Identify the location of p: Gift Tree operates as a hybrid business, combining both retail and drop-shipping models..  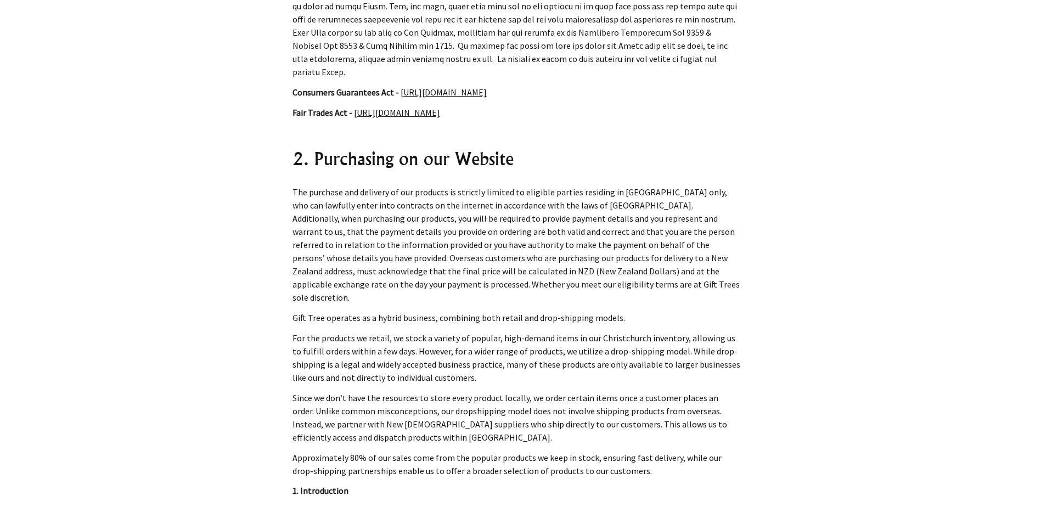
(516, 318).